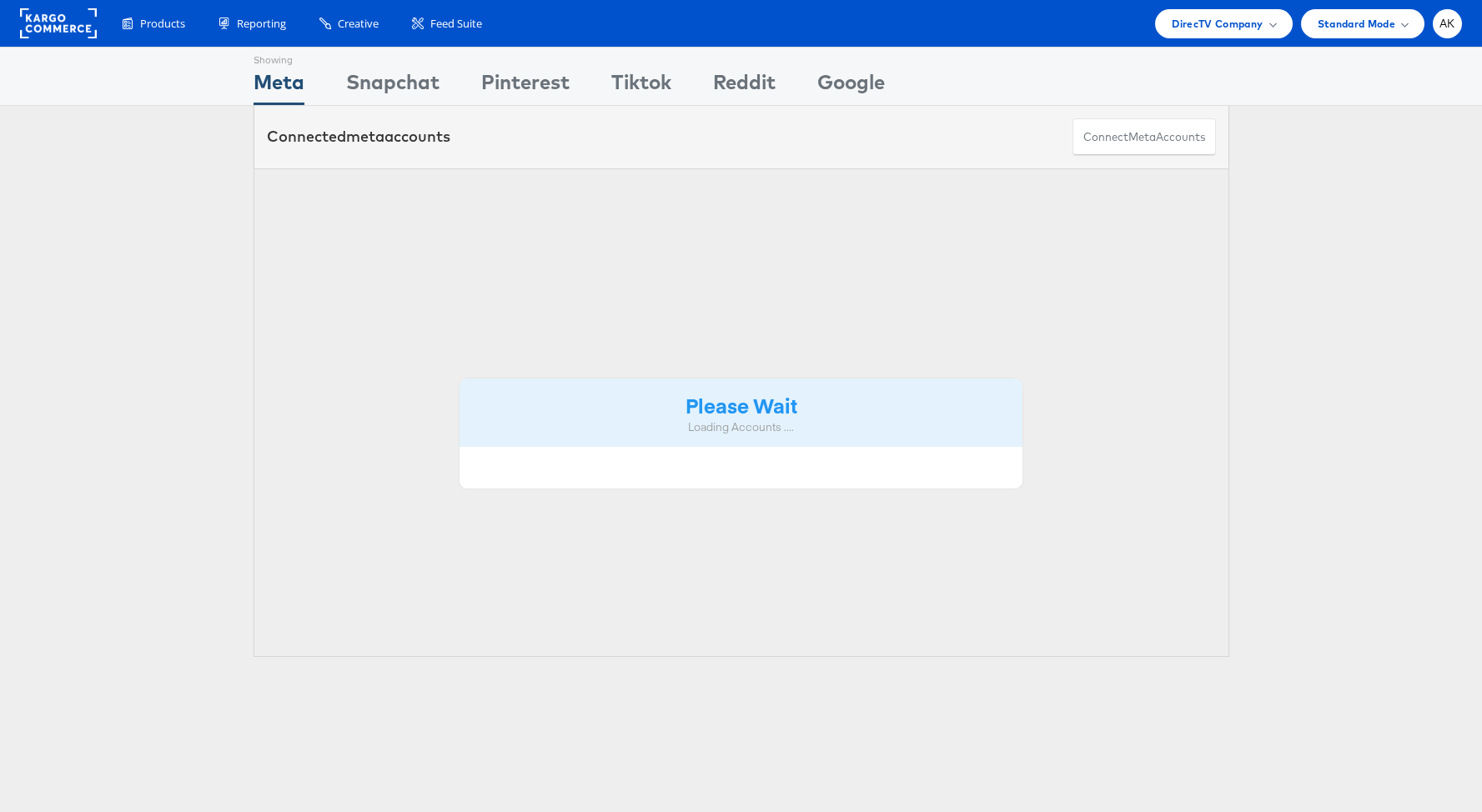 Image resolution: width=1482 pixels, height=812 pixels. Describe the element at coordinates (278, 58) in the screenshot. I see `div: Showing` at that location.